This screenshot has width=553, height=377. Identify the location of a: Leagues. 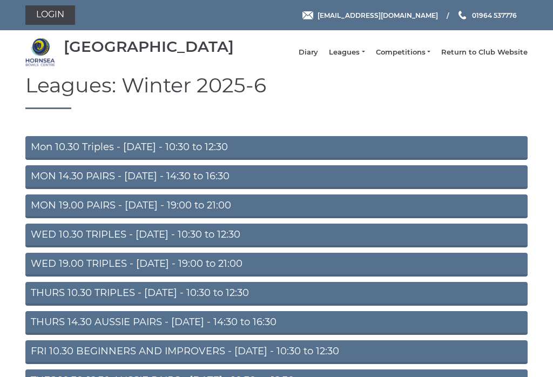
(347, 52).